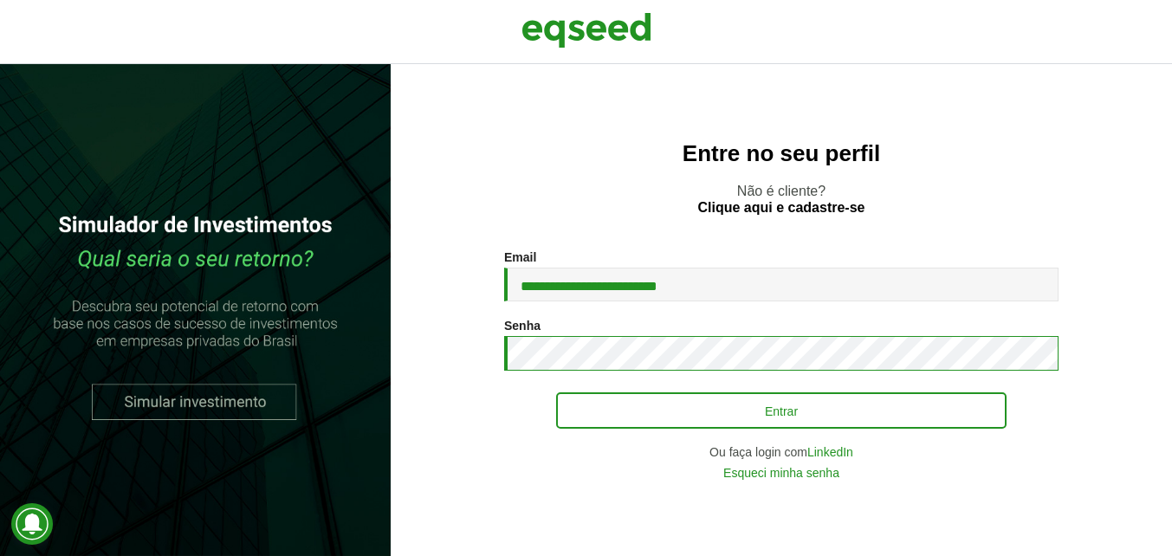  Describe the element at coordinates (782, 153) in the screenshot. I see `h2: Entre no seu perfil` at that location.